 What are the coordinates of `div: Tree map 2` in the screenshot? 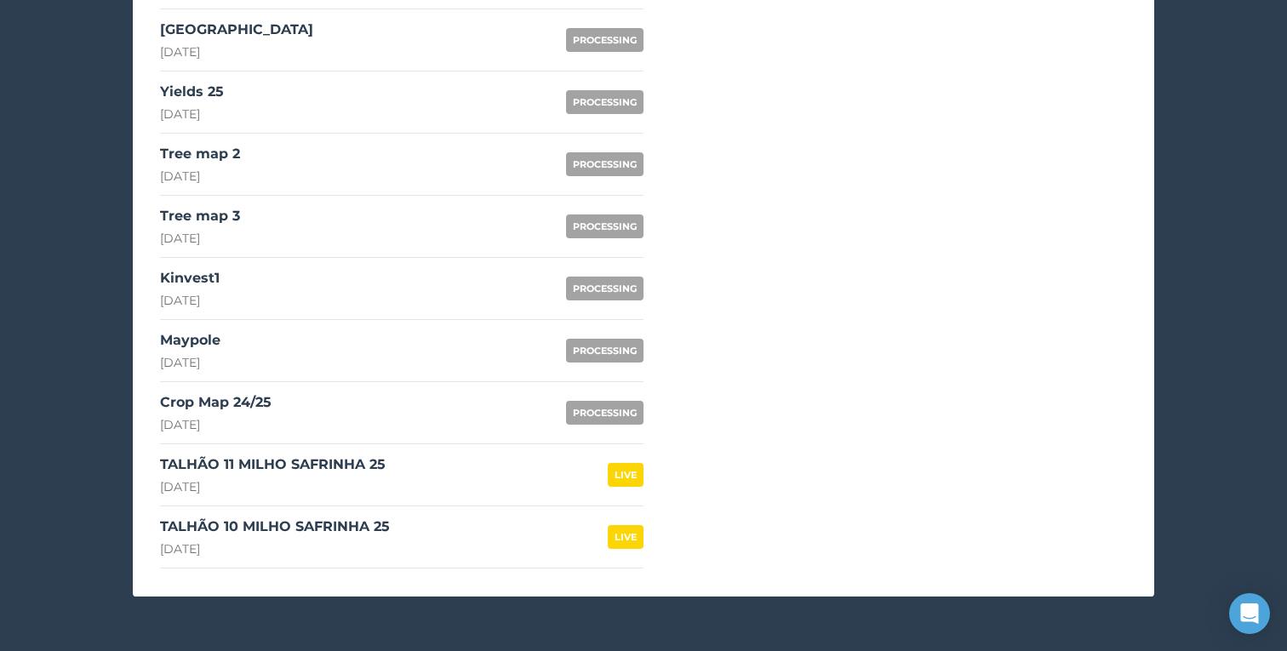 It's located at (200, 154).